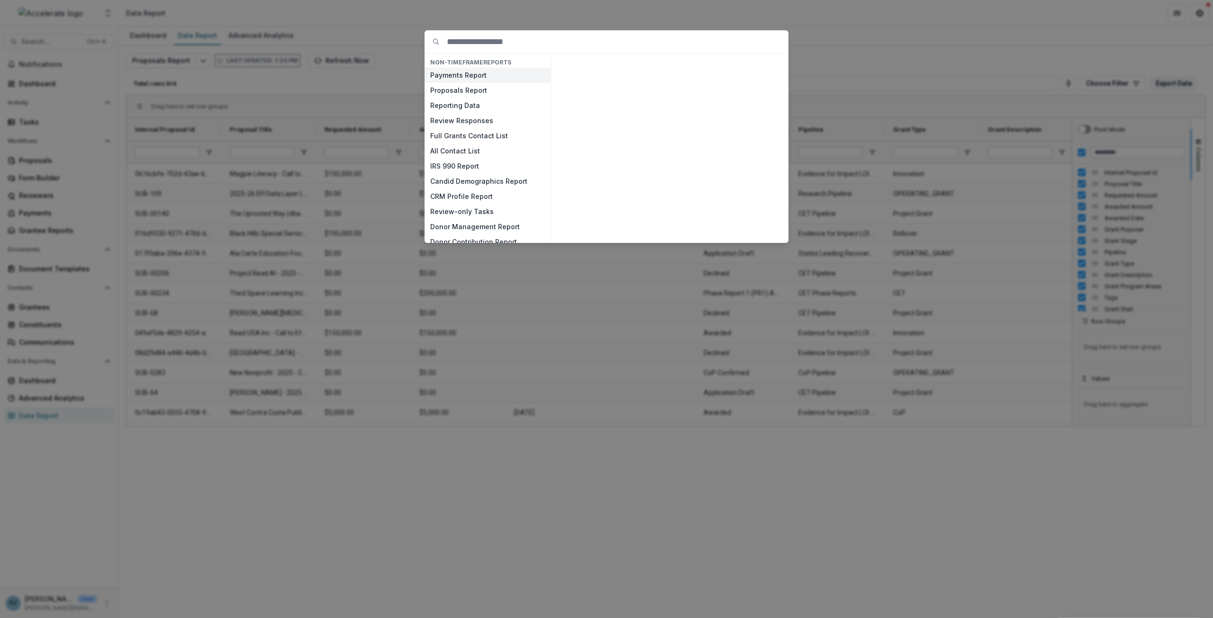 The image size is (1213, 618). What do you see at coordinates (487, 106) in the screenshot?
I see `button: Reporting Data` at bounding box center [487, 106].